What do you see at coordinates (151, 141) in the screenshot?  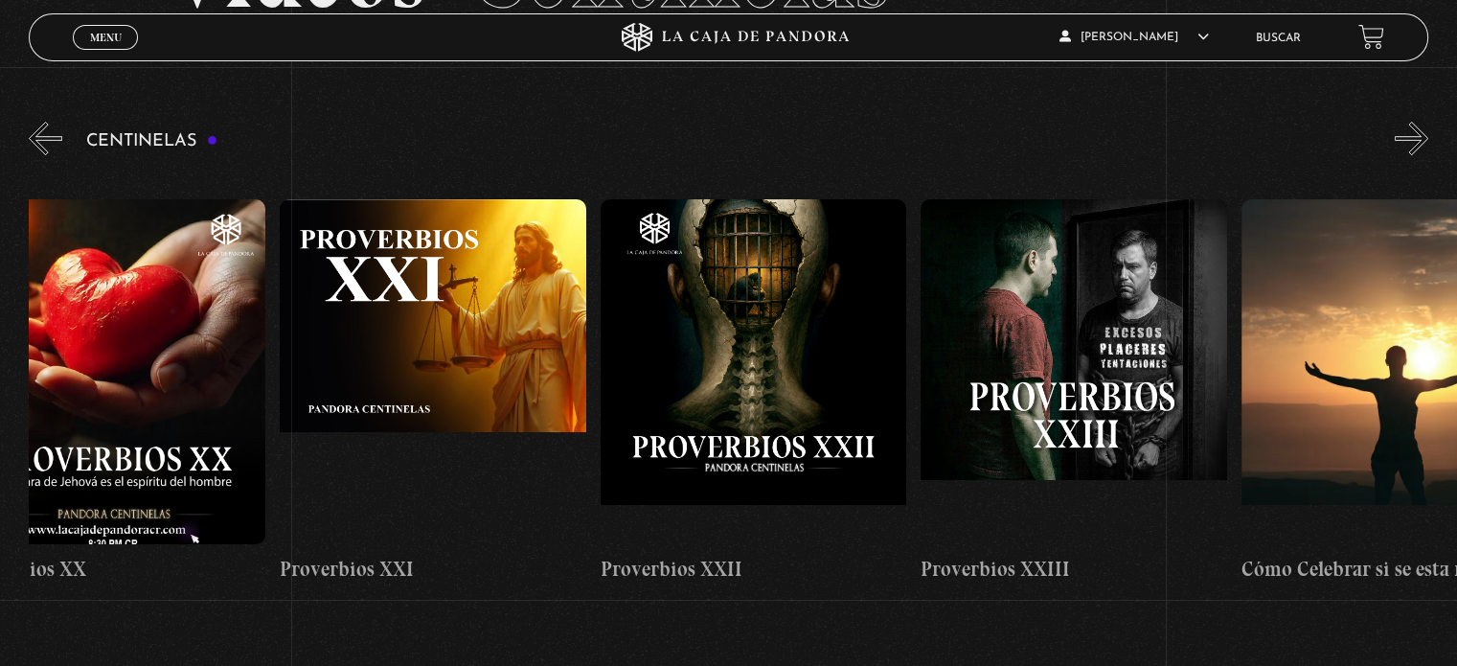 I see `h3: Centinelas` at bounding box center [151, 141].